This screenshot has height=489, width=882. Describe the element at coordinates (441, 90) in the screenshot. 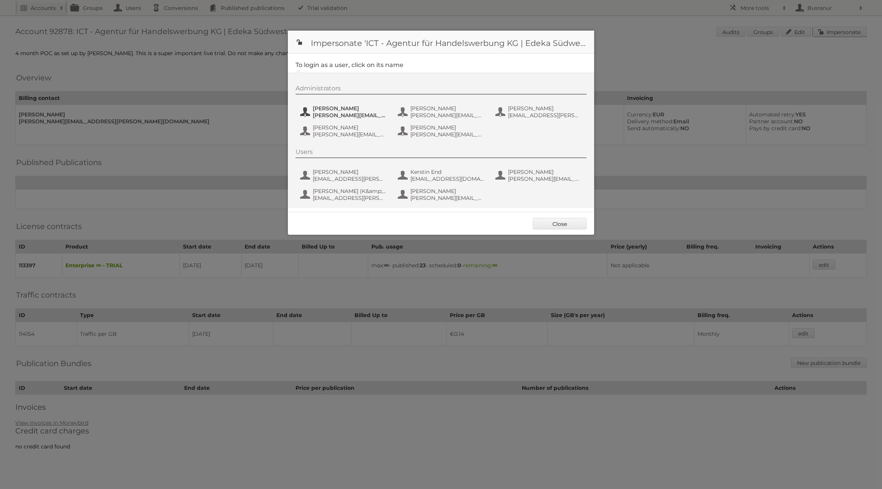

I see `div: Administrators` at that location.